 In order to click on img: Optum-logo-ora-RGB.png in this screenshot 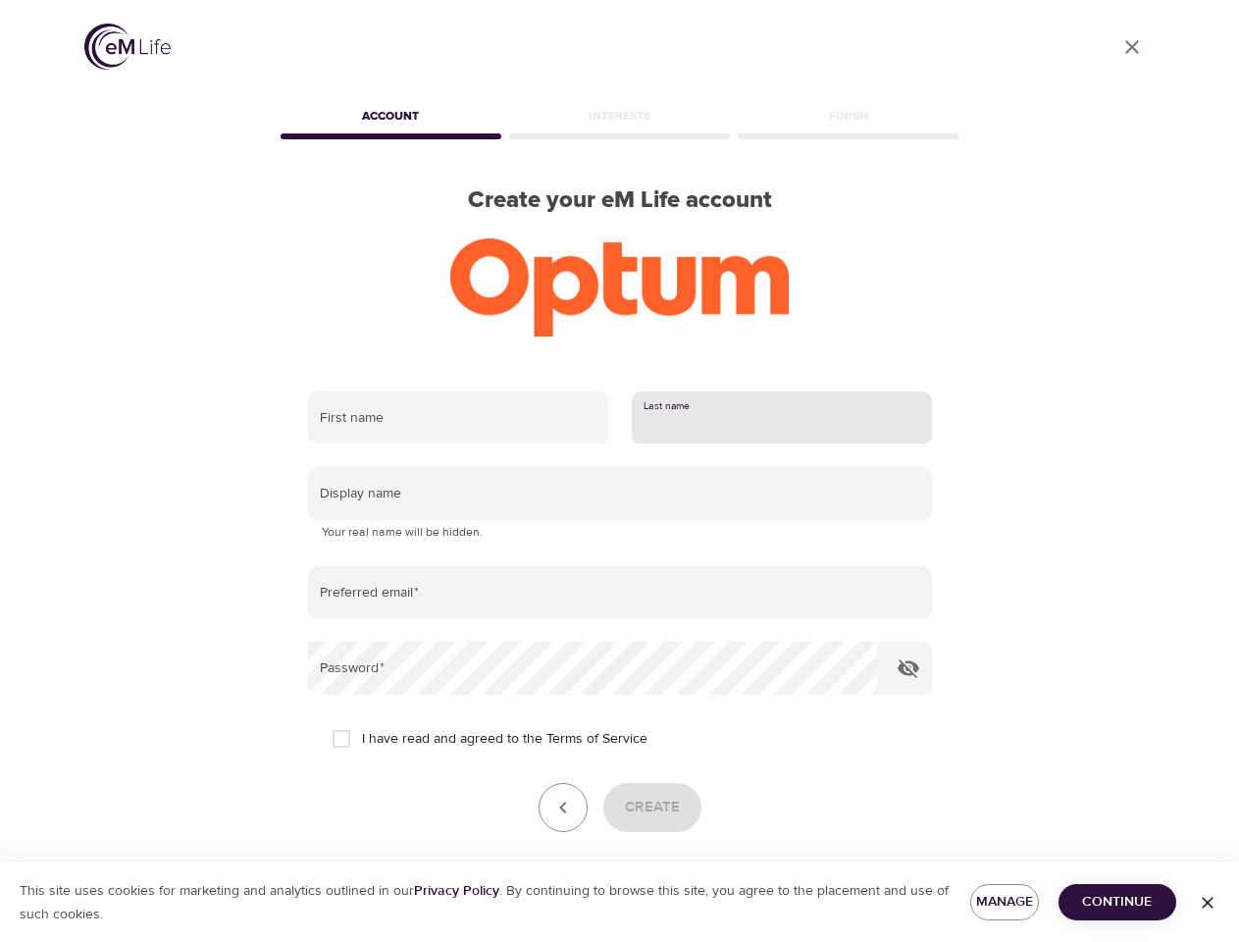, I will do `click(619, 287)`.